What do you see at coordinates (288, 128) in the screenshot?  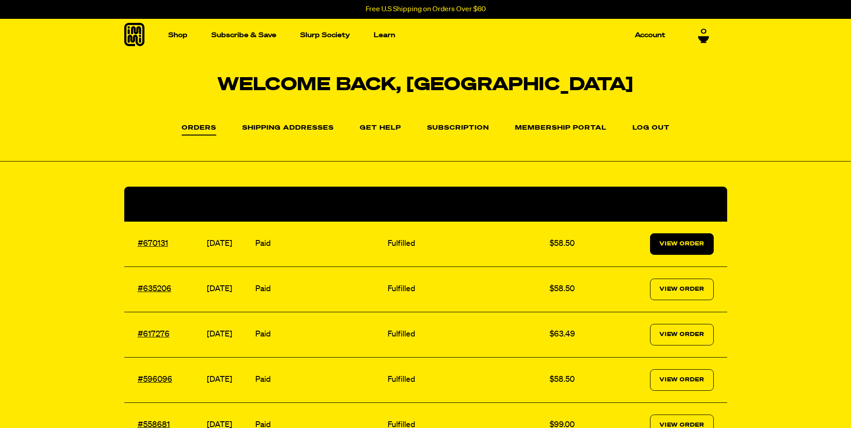 I see `a: Shipping Addresses` at bounding box center [288, 128].